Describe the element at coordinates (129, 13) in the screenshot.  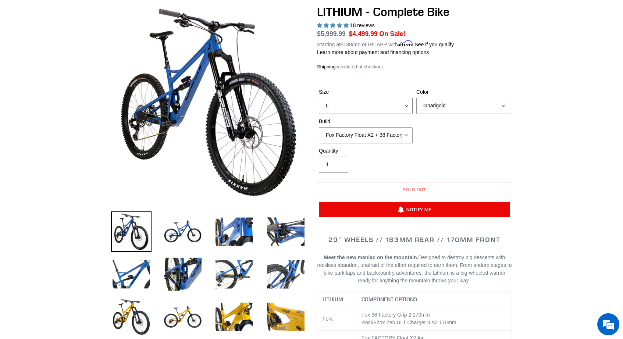
I see `div: Minimize live chat window` at that location.